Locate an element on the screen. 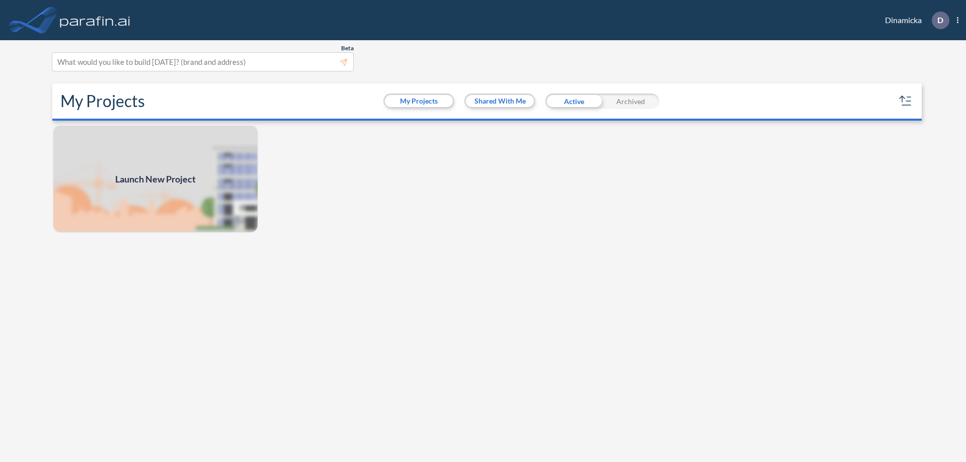 This screenshot has height=462, width=966. span: Beta is located at coordinates (347, 48).